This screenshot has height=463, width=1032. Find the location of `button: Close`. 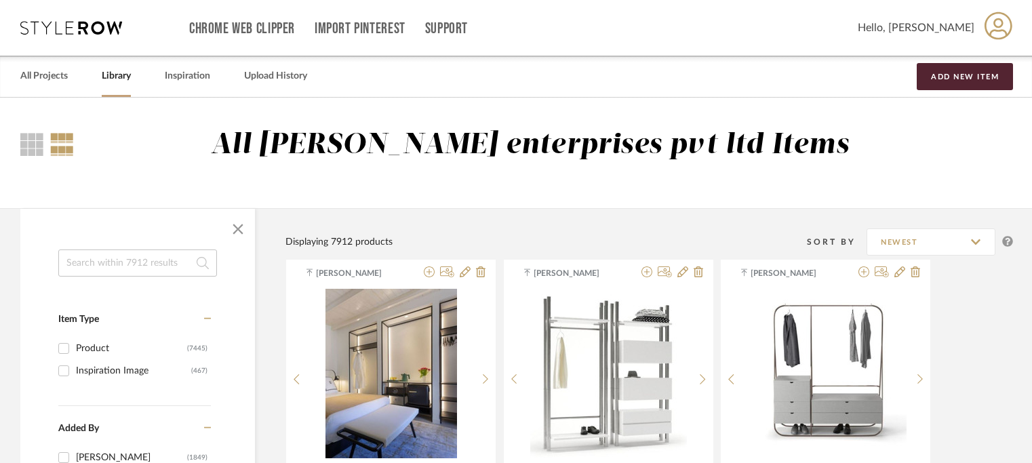

button: Close is located at coordinates (238, 229).